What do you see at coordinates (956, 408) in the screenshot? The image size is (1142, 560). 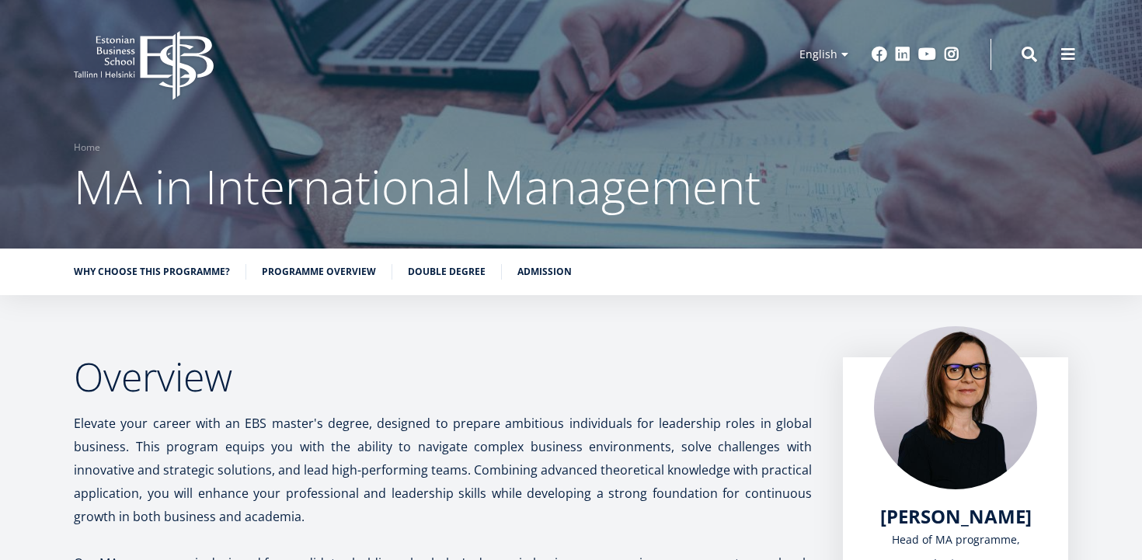 I see `img: Piret Masso` at bounding box center [956, 408].